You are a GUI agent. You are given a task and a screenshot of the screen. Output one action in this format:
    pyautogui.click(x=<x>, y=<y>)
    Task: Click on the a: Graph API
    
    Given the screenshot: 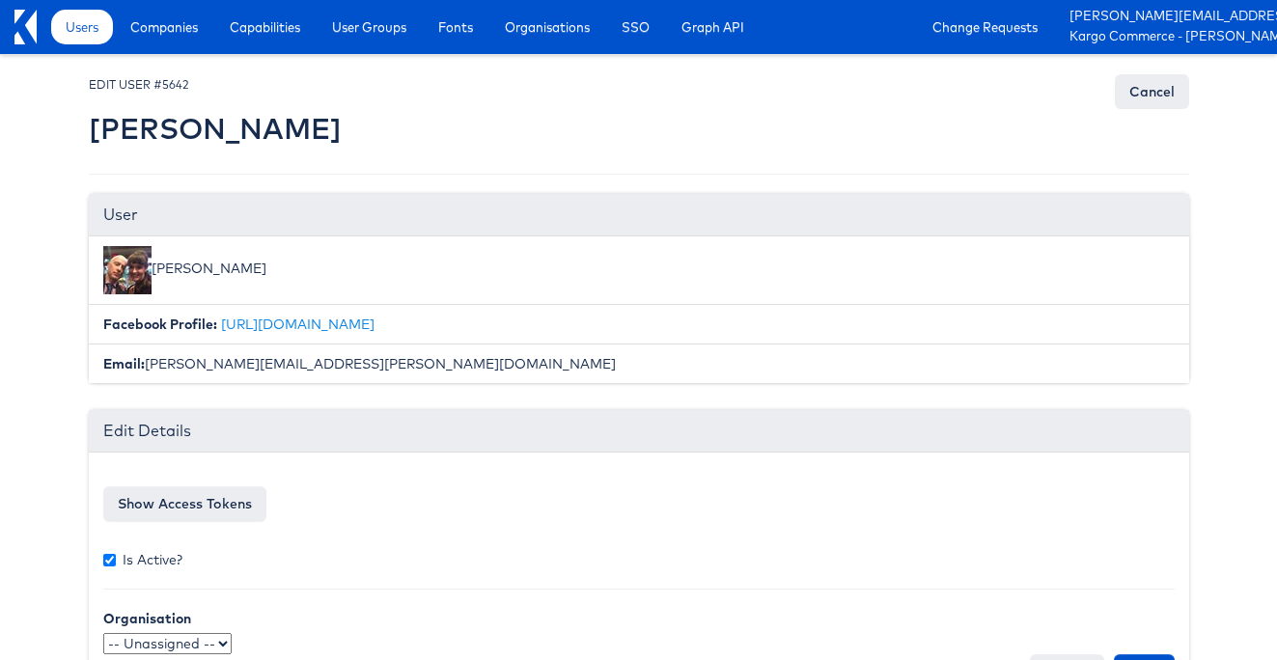 What is the action you would take?
    pyautogui.click(x=712, y=27)
    